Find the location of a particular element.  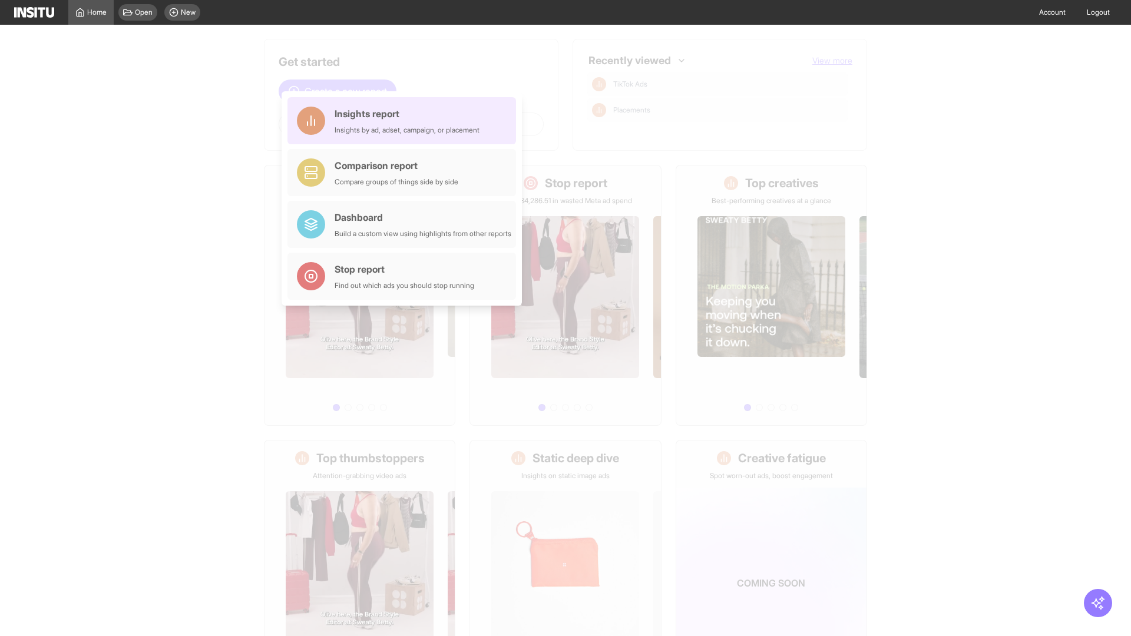

span: New is located at coordinates (188, 12).